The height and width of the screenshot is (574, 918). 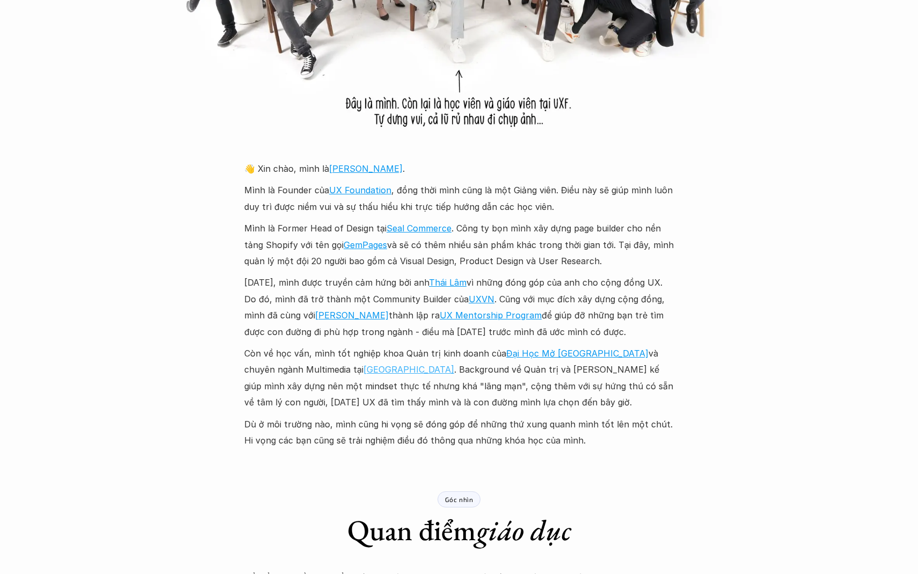 I want to click on a: UXVN, so click(x=481, y=299).